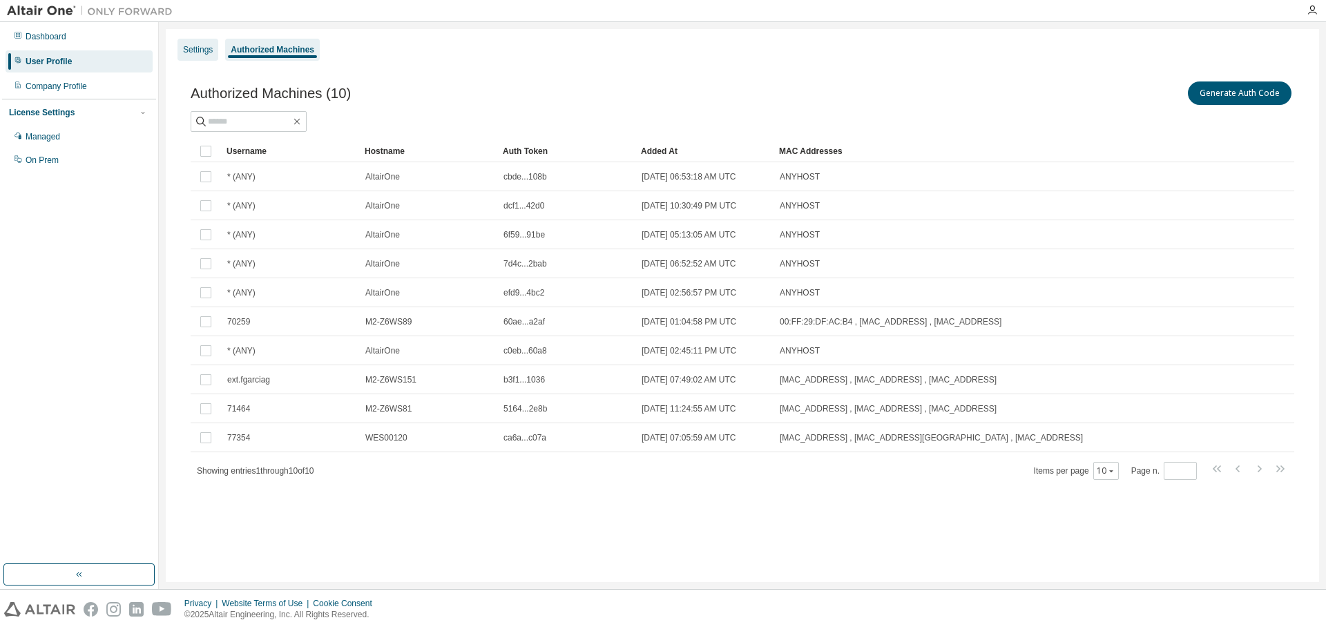  I want to click on div: Hostname, so click(428, 151).